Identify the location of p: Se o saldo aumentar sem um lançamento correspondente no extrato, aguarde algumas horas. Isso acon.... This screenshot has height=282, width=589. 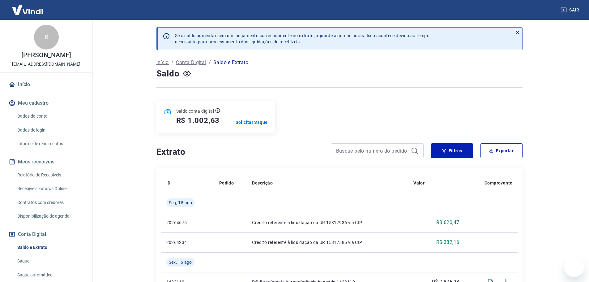
(302, 39).